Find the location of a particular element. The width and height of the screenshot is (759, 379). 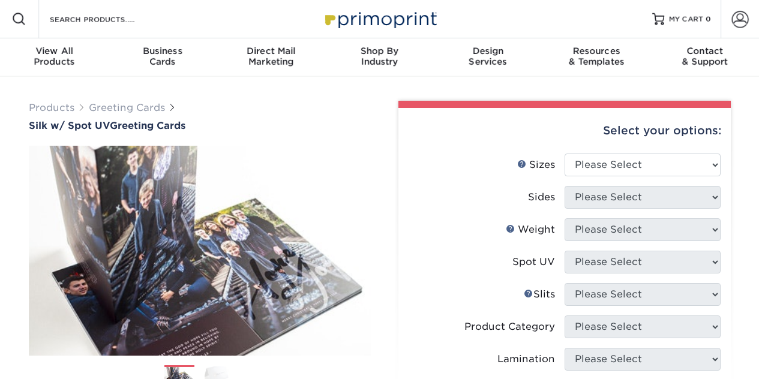

span: Contact is located at coordinates (704, 51).